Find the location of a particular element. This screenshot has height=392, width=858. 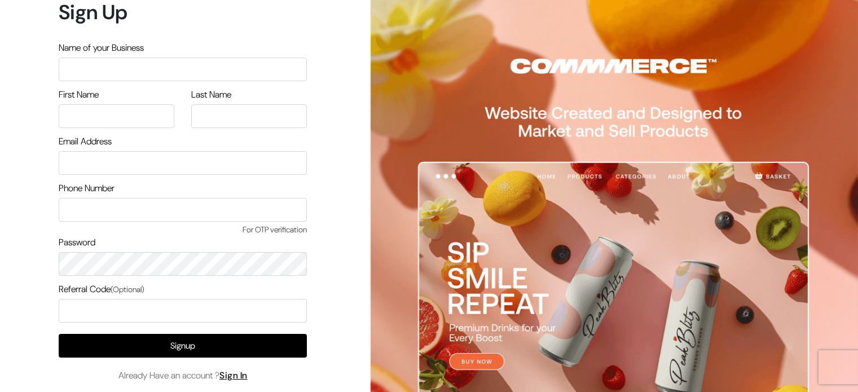

span: Already Have an account ? is located at coordinates (183, 376).